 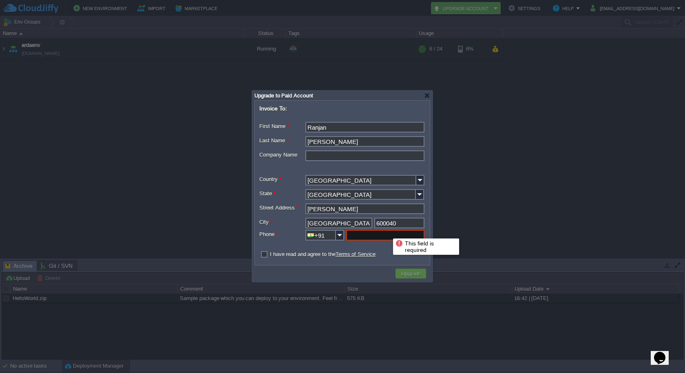 What do you see at coordinates (282, 193) in the screenshot?
I see `label: State` at bounding box center [282, 193].